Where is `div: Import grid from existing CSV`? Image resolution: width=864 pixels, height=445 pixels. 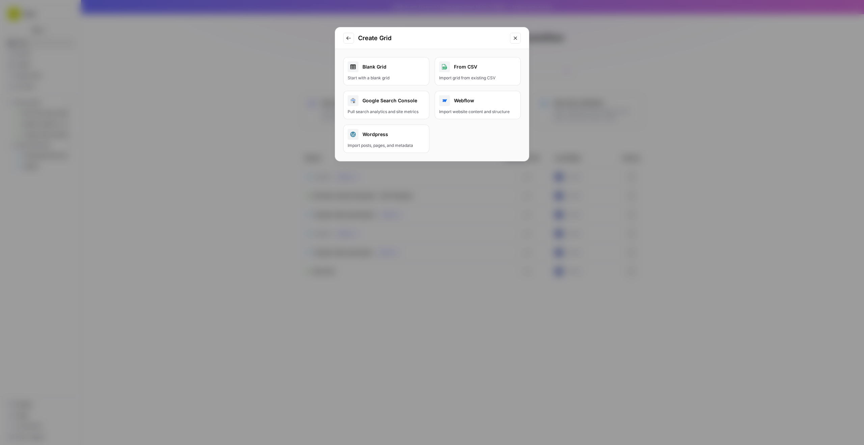 div: Import grid from existing CSV is located at coordinates (477, 78).